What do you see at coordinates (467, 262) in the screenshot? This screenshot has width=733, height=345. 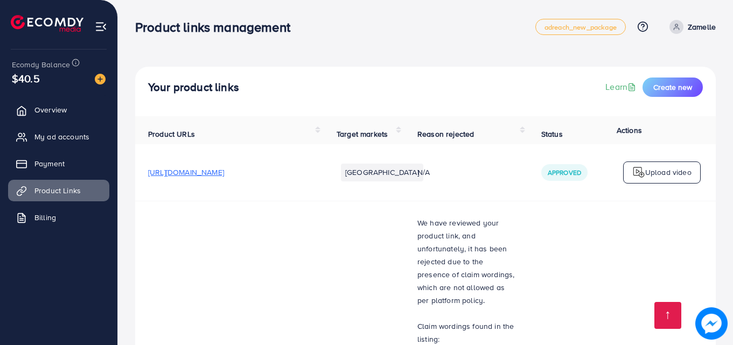 I see `p: We have reviewed your product link, and unfortunately, it has been rejected due to the presence o...` at bounding box center [467, 262].